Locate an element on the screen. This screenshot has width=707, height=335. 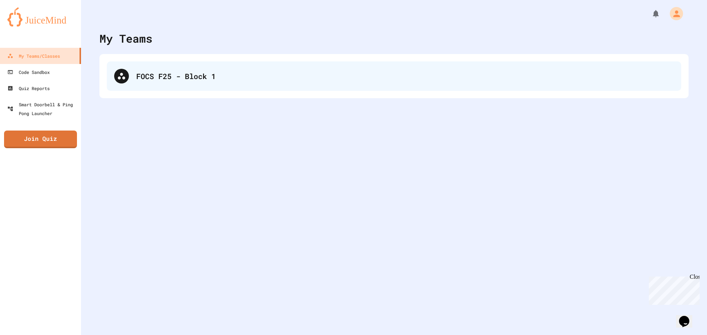
div: My Notifications is located at coordinates (650, 14).